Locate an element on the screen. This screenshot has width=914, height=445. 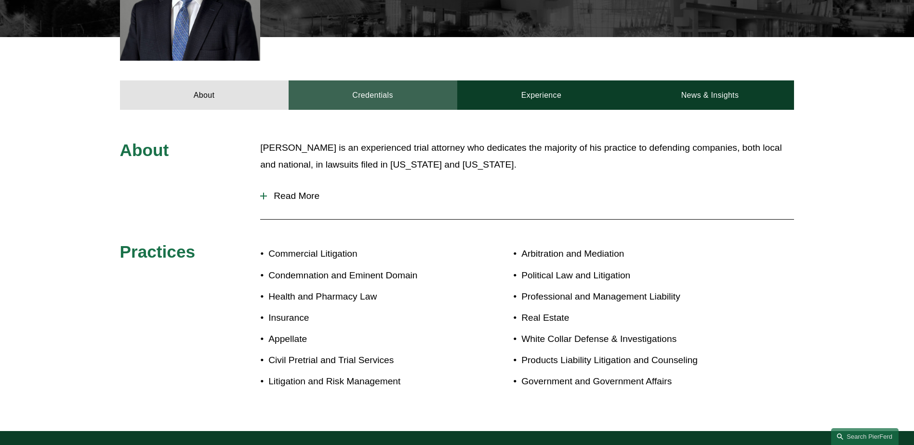
span: Read More is located at coordinates (530, 196).